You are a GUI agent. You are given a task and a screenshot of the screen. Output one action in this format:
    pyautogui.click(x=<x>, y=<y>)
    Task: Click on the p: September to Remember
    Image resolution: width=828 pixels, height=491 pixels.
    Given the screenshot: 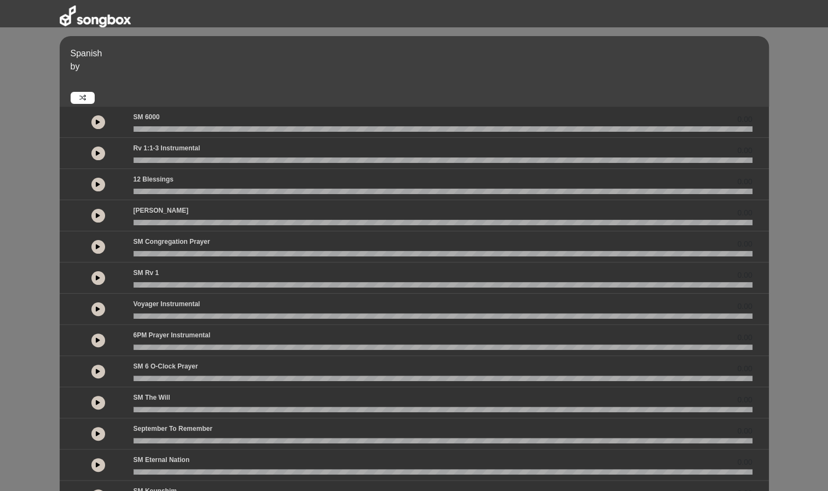 What is the action you would take?
    pyautogui.click(x=173, y=429)
    